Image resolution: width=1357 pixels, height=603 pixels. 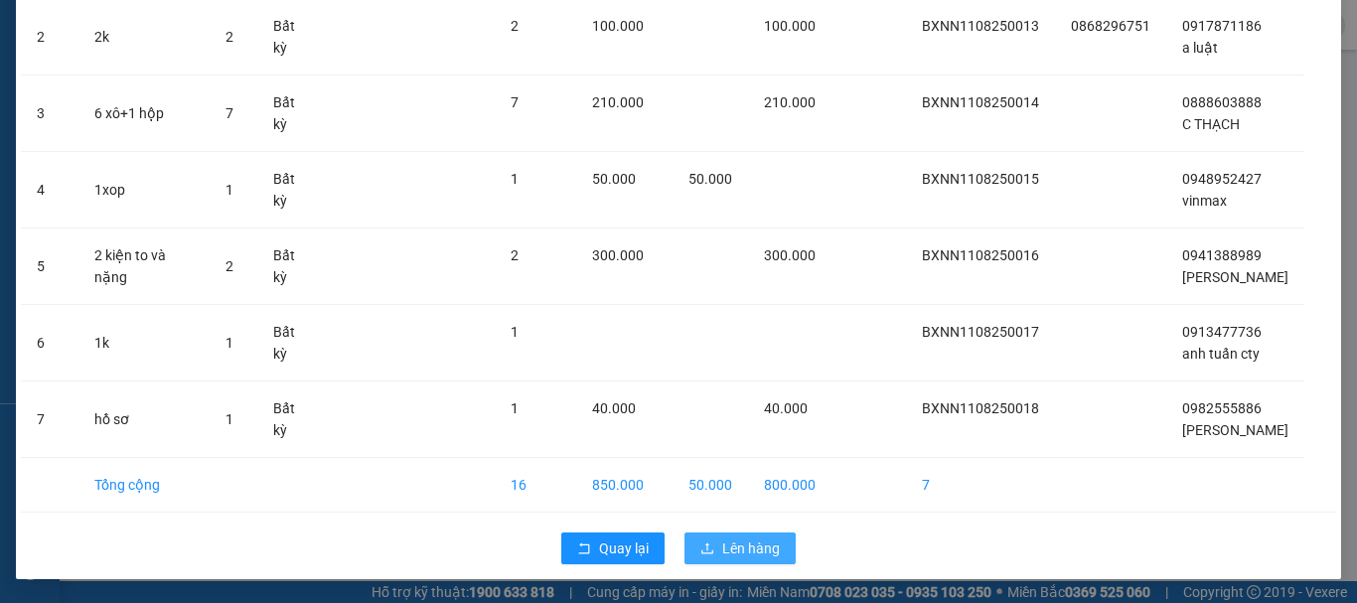 What do you see at coordinates (740, 548) in the screenshot?
I see `button: uploadLên hàng` at bounding box center [740, 548].